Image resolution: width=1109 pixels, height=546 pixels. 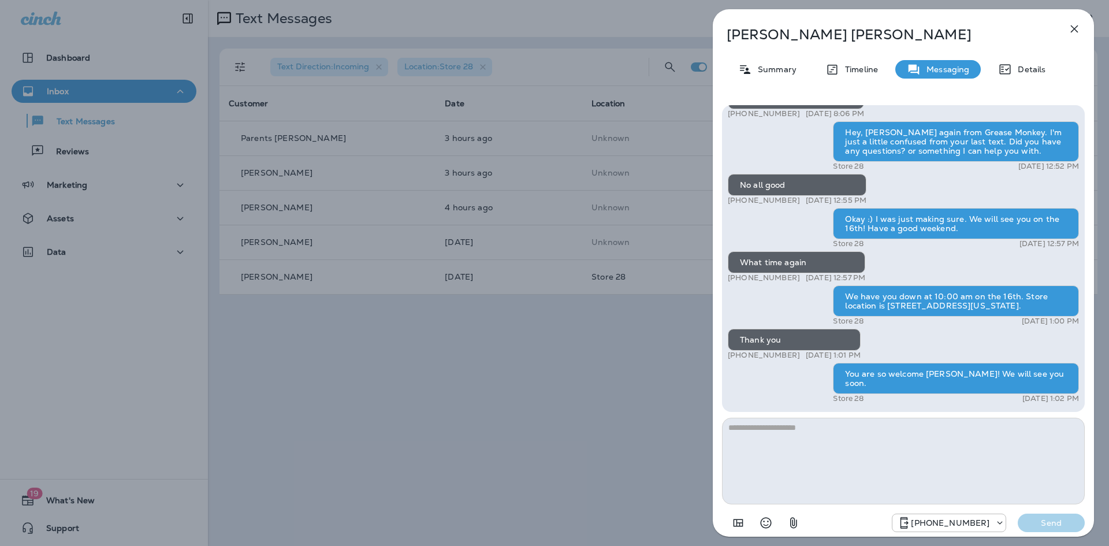 I want to click on p: Timeline, so click(x=858, y=69).